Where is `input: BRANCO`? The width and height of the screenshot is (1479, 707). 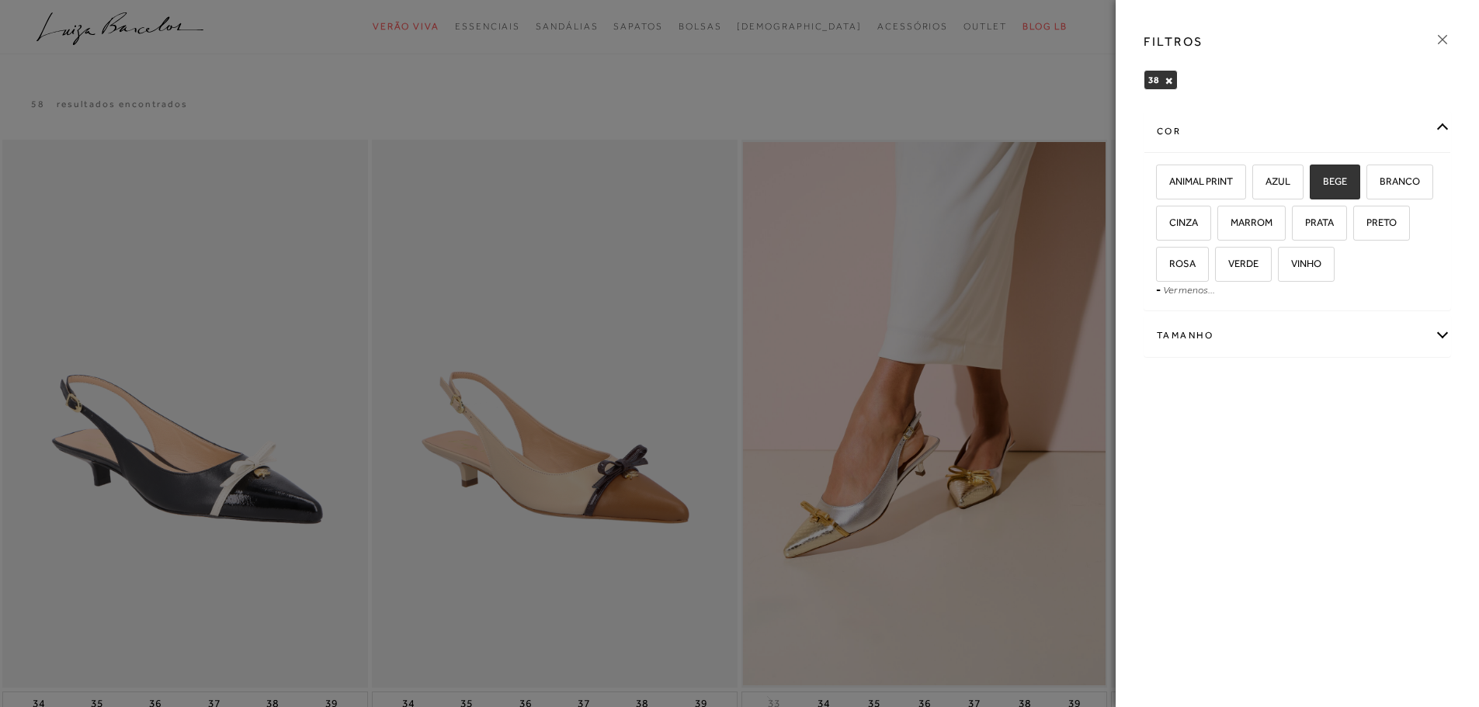
input: BRANCO is located at coordinates (1372, 184).